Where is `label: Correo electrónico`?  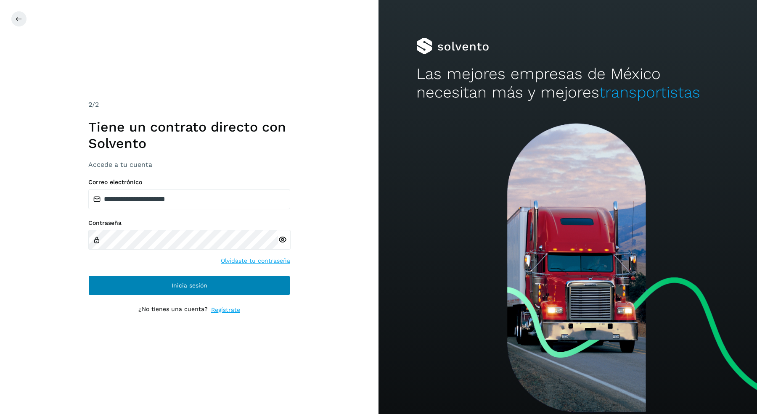 label: Correo electrónico is located at coordinates (189, 182).